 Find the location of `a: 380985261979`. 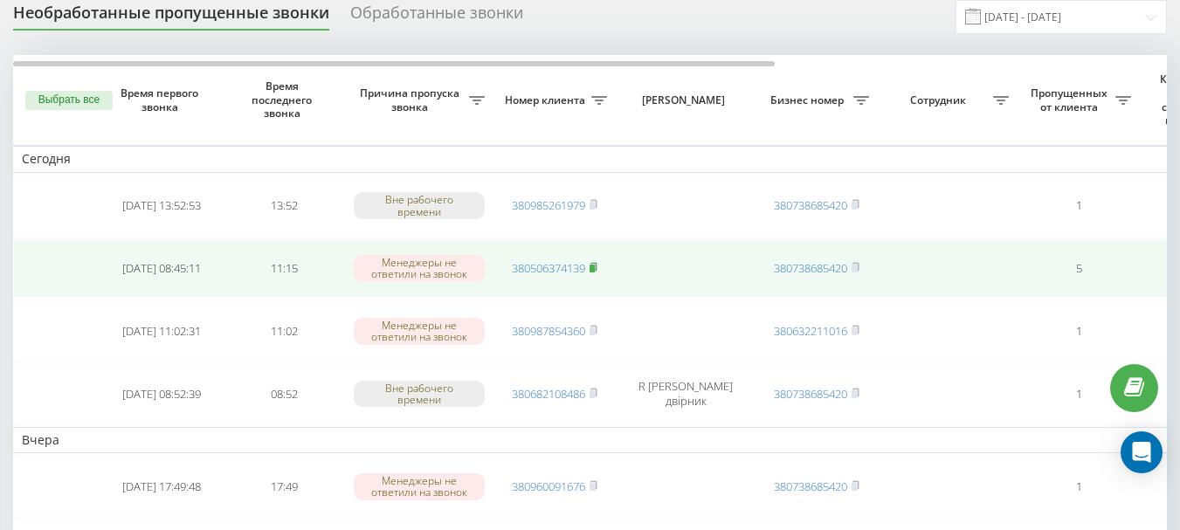

a: 380985261979 is located at coordinates (549, 205).